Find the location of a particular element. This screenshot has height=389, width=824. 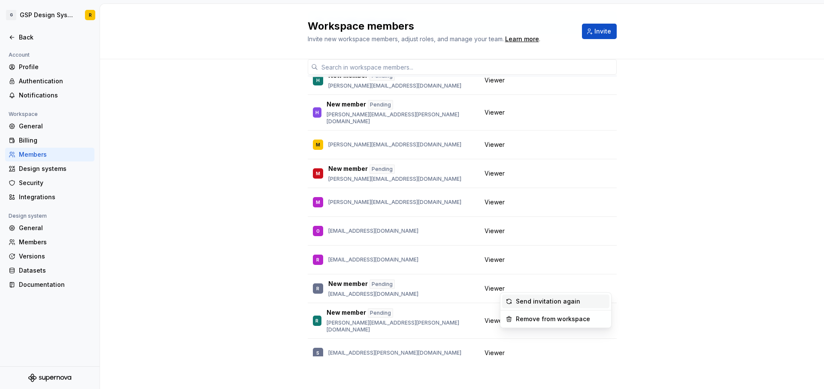

div: Account is located at coordinates (19, 55).